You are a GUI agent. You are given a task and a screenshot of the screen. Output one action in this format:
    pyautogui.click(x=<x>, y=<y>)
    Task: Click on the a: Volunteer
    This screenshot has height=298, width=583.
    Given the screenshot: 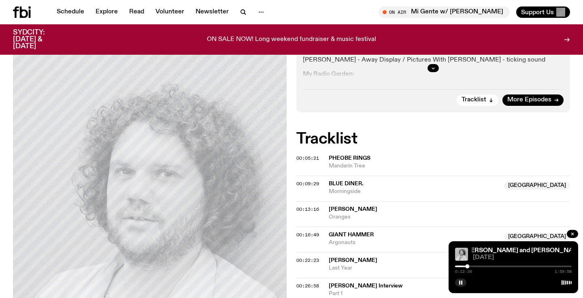 What is the action you would take?
    pyautogui.click(x=170, y=12)
    